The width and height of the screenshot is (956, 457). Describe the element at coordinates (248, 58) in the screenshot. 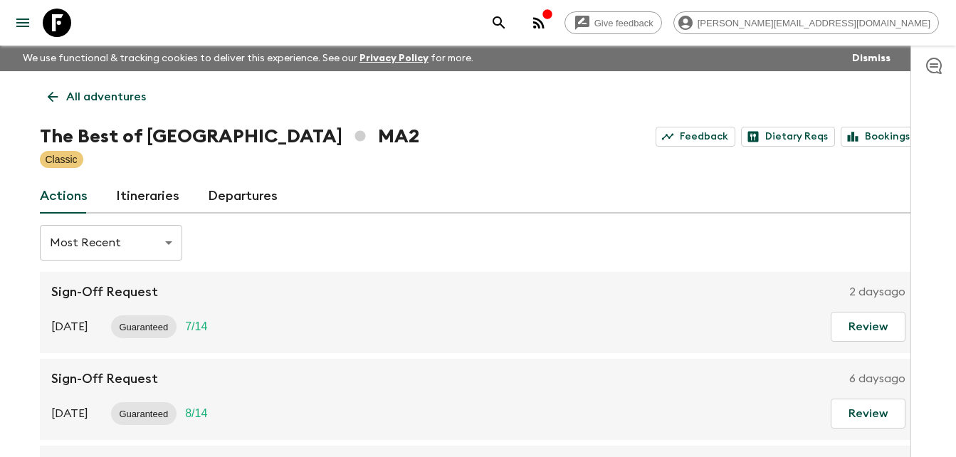

I see `p: We use functional & tracking cookies to deliver this experience. See our for more.` at that location.